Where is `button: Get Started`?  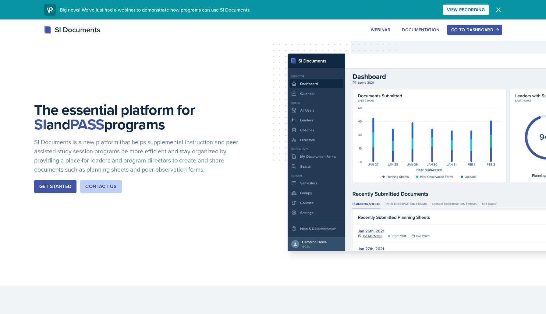
button: Get Started is located at coordinates (55, 187).